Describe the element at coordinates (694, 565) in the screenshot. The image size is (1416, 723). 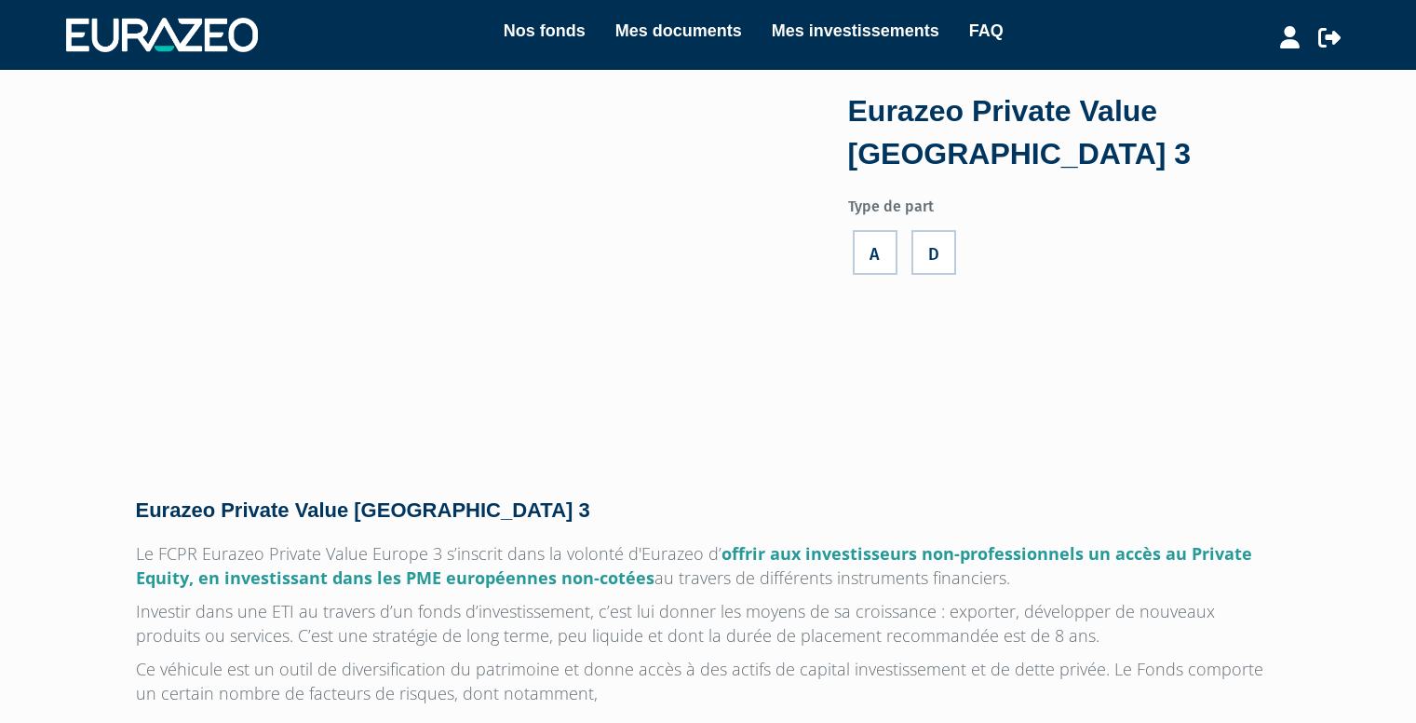
I see `span: offrir aux investisseurs non-professionnels un accès au Private Equity, en investissant dans les ...` at that location.